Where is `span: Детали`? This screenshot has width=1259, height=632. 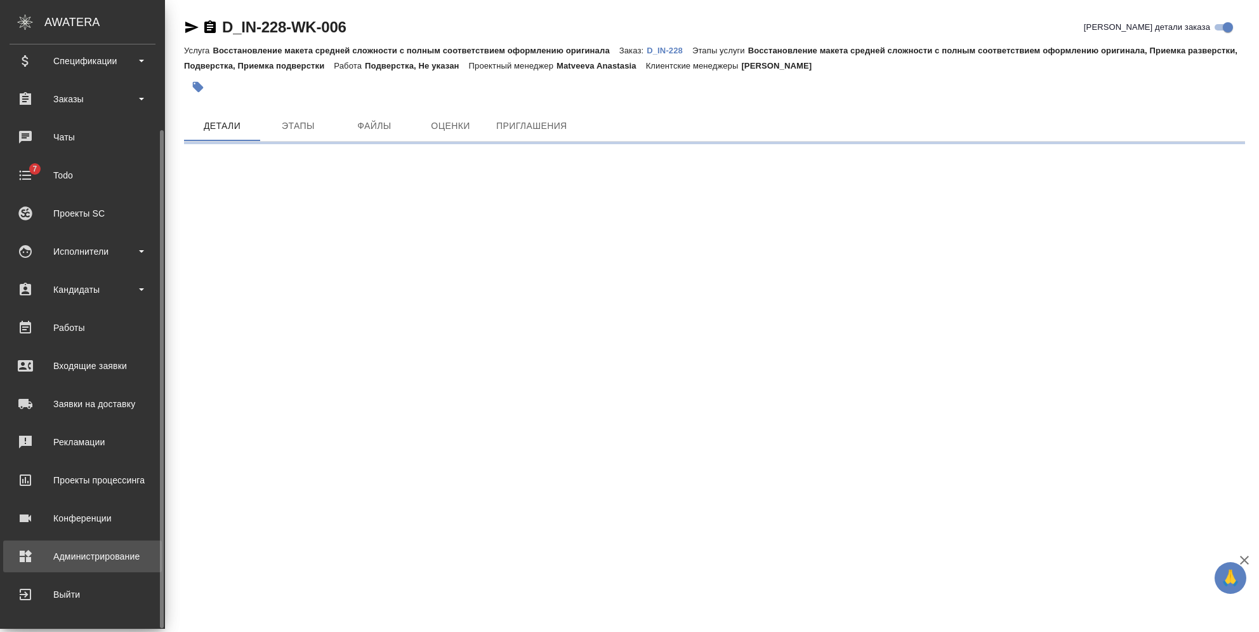 span: Детали is located at coordinates (222, 126).